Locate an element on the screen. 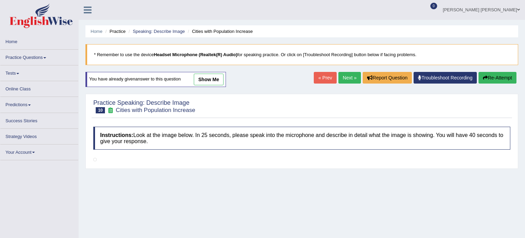 The height and width of the screenshot is (238, 525). a: Speaking: Describe Image is located at coordinates (159, 31).